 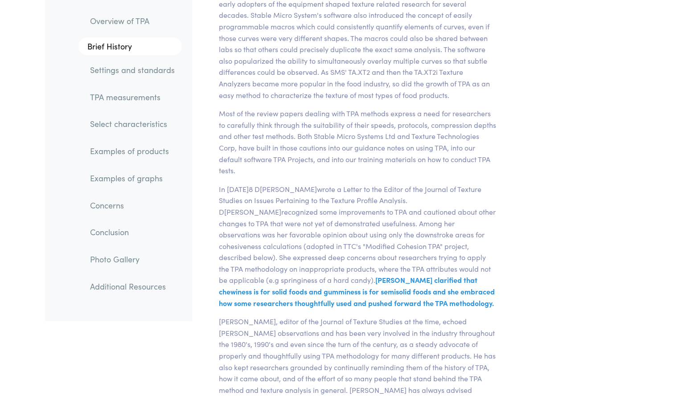 What do you see at coordinates (357, 142) in the screenshot?
I see `p: Most of the review papers dealing with TPA methods express a need for researchers to carefully th...` at bounding box center [357, 142].